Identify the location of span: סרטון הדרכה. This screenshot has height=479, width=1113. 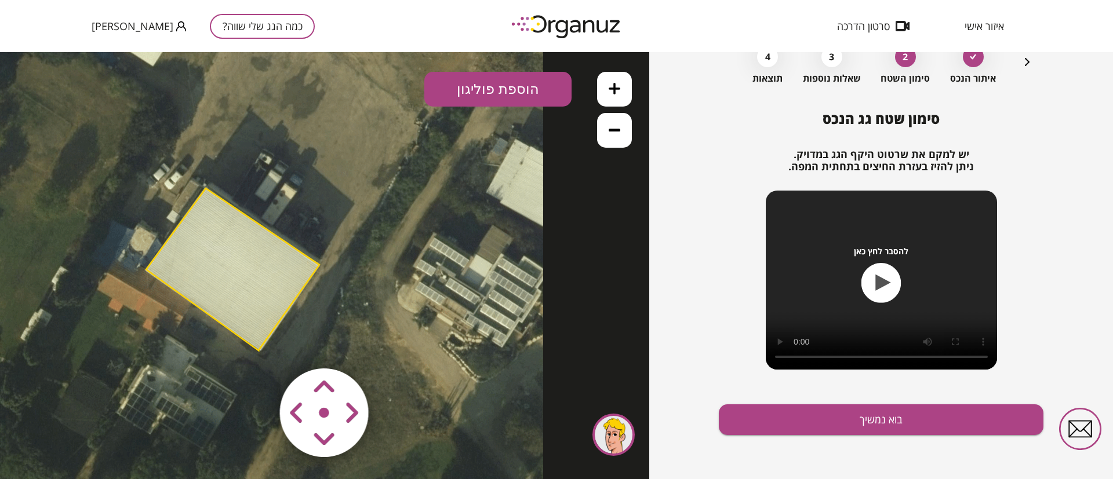
(863, 26).